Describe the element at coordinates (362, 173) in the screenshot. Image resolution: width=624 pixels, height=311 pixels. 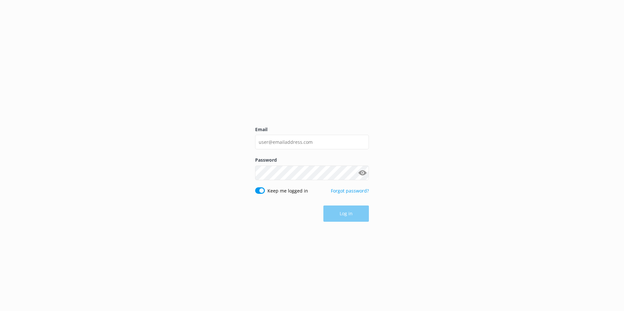
I see `button: Show password` at that location.